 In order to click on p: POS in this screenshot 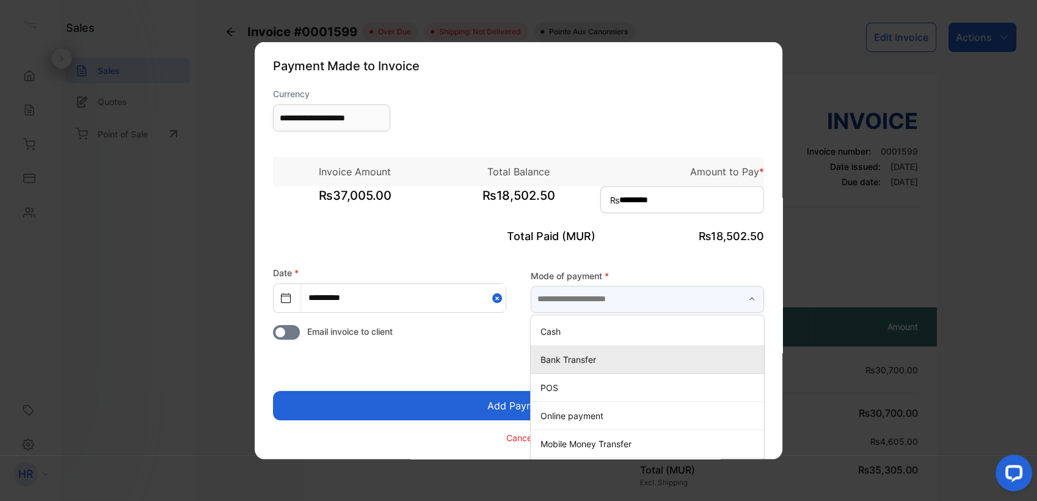, I will do `click(650, 387)`.